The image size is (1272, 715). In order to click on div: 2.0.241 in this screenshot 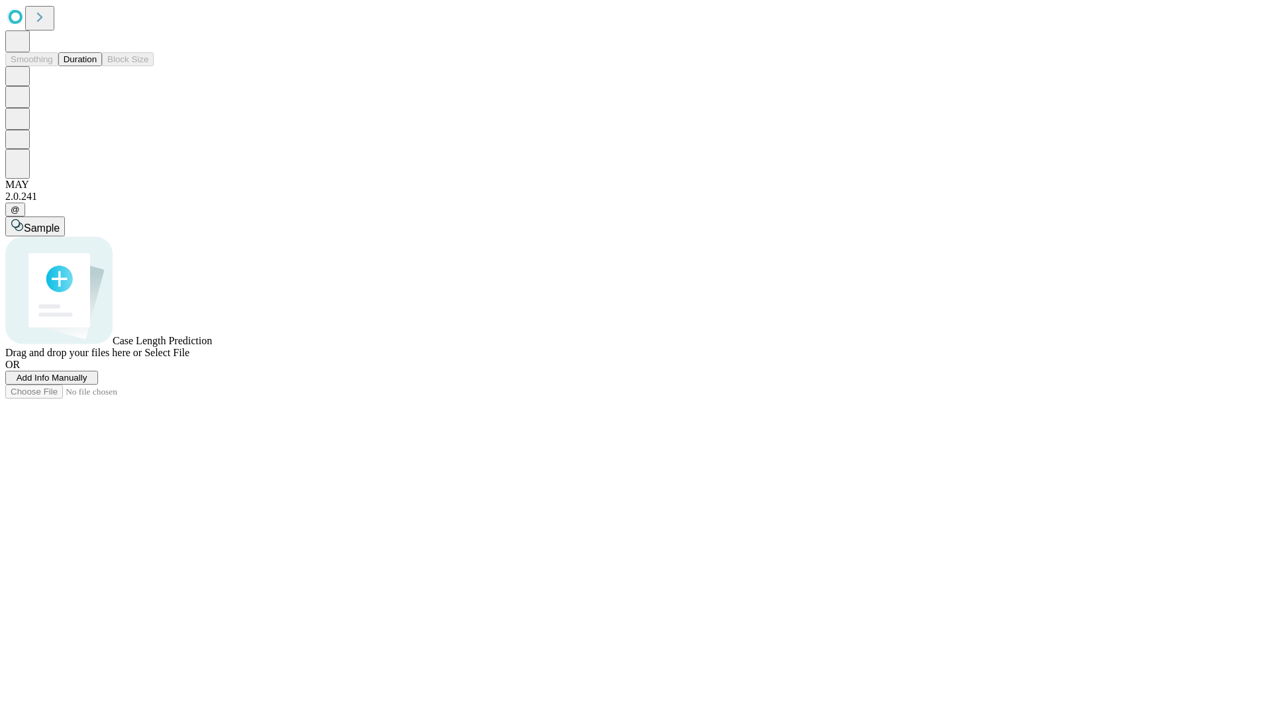, I will do `click(636, 197)`.